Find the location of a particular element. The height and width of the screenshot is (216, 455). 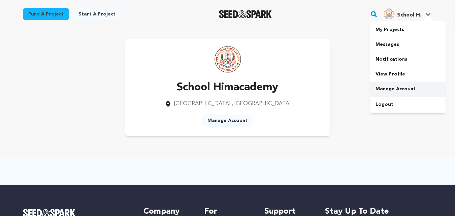

a: Notifications is located at coordinates (408, 59).